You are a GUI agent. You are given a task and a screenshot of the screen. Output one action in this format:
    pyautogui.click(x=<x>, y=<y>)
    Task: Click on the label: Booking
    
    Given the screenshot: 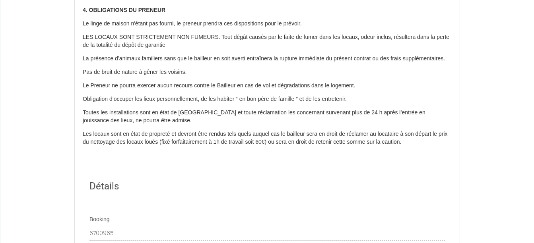 What is the action you would take?
    pyautogui.click(x=99, y=220)
    